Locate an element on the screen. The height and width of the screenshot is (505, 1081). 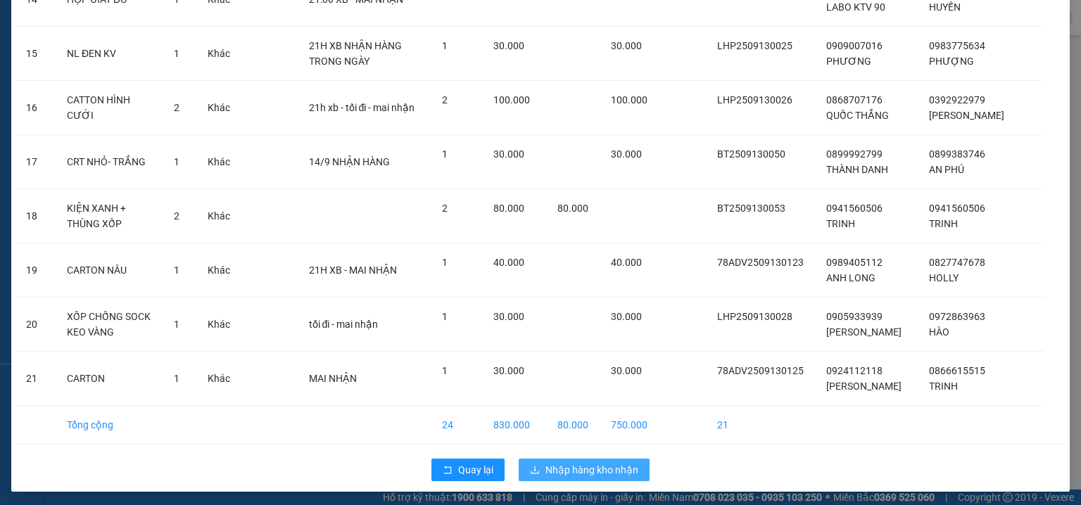
td: 20 is located at coordinates (35, 324).